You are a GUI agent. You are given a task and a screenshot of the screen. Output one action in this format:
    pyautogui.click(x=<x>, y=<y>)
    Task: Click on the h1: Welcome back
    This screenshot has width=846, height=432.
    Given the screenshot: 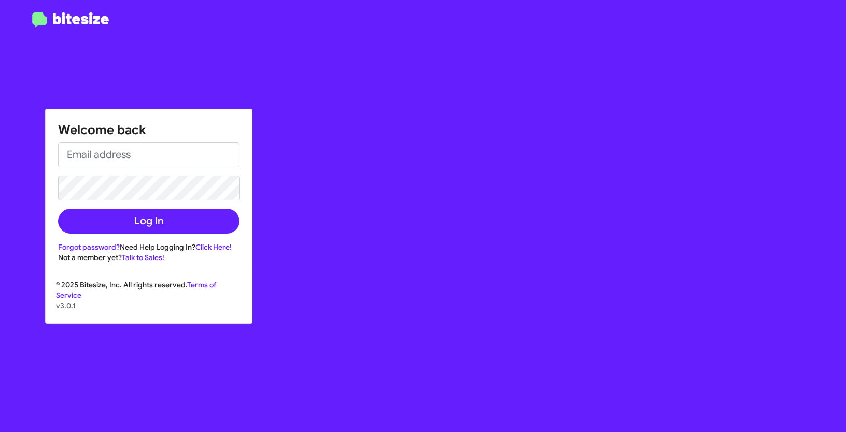 What is the action you would take?
    pyautogui.click(x=149, y=130)
    